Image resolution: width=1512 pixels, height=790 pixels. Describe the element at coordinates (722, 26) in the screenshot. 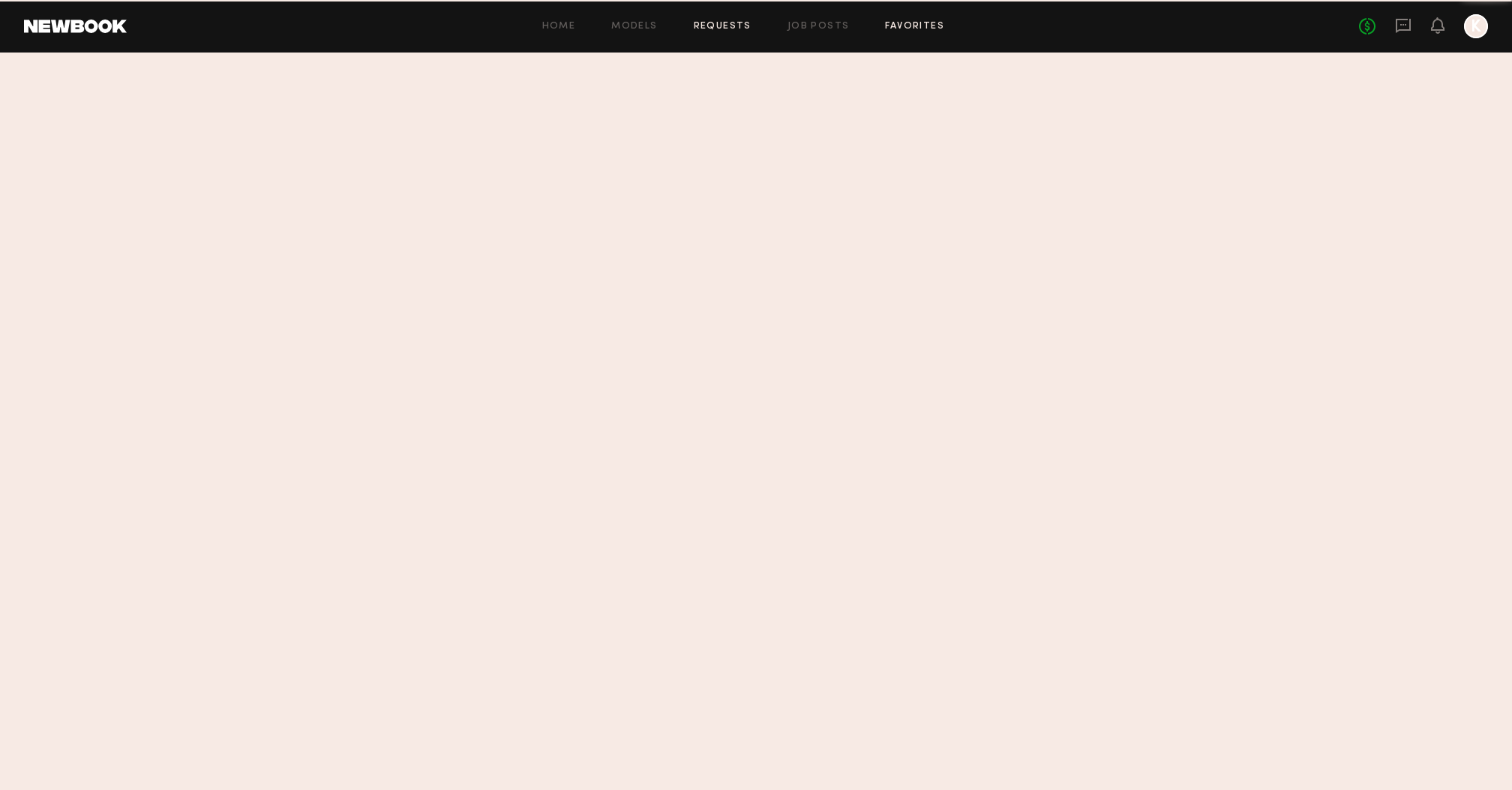

I see `a: Requests` at that location.